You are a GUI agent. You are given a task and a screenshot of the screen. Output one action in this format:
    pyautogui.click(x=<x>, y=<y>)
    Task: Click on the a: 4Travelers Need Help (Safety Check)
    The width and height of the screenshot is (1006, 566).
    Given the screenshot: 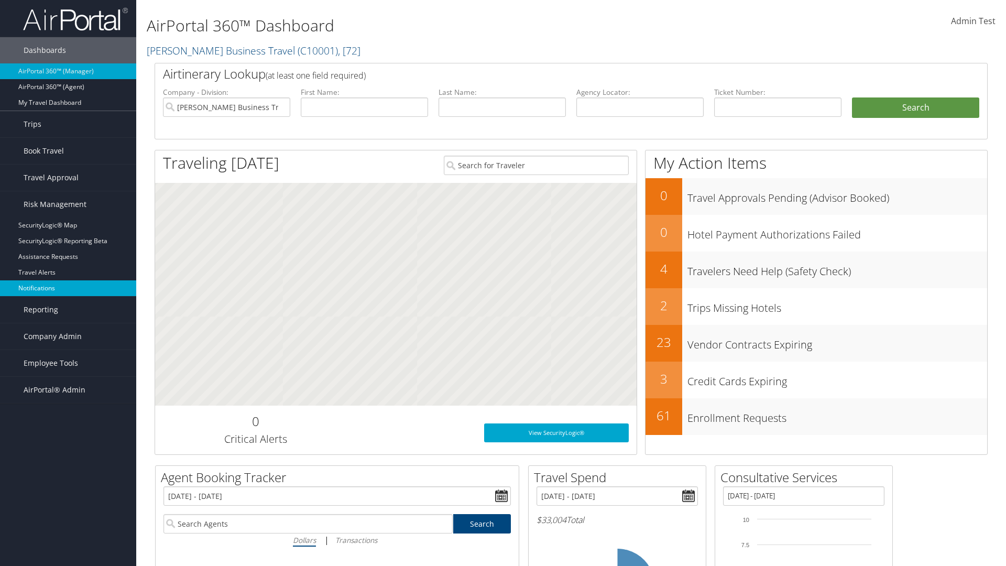 What is the action you would take?
    pyautogui.click(x=817, y=270)
    